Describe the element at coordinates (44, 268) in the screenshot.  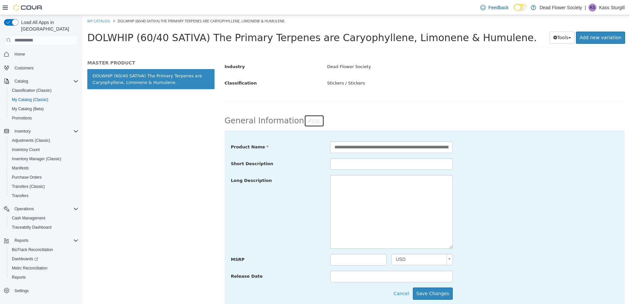
I see `span: Metrc Reconciliation` at that location.